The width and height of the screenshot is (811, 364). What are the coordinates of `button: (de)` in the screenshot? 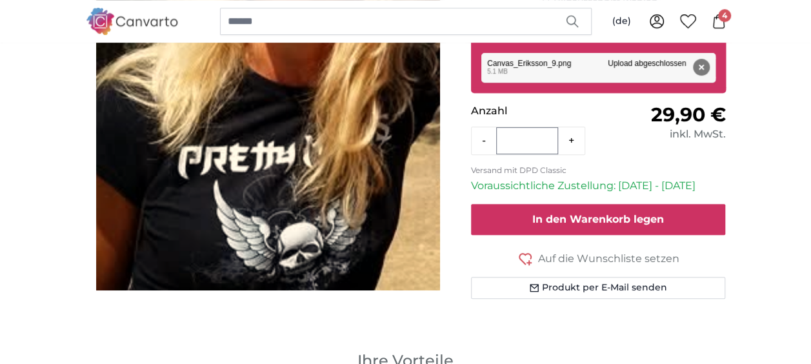 It's located at (621, 21).